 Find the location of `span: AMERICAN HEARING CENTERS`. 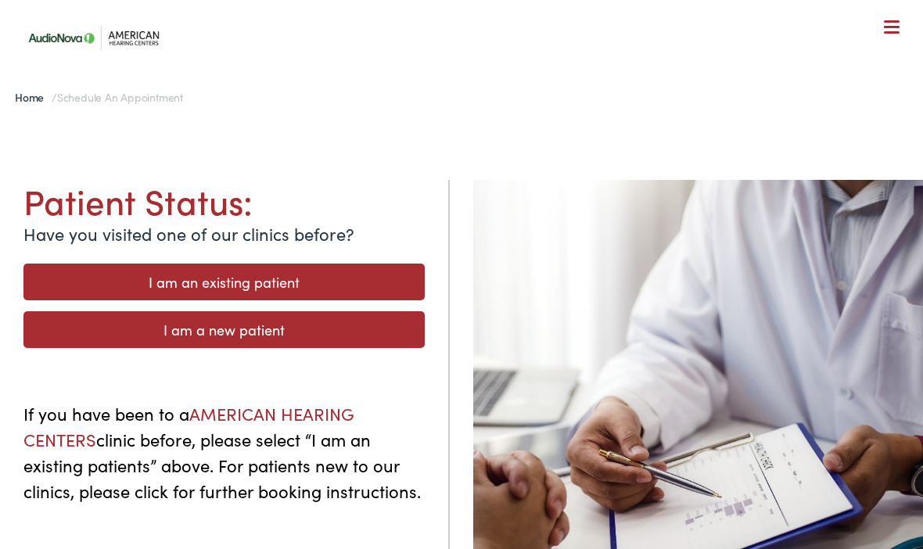

span: AMERICAN HEARING CENTERS is located at coordinates (188, 426).